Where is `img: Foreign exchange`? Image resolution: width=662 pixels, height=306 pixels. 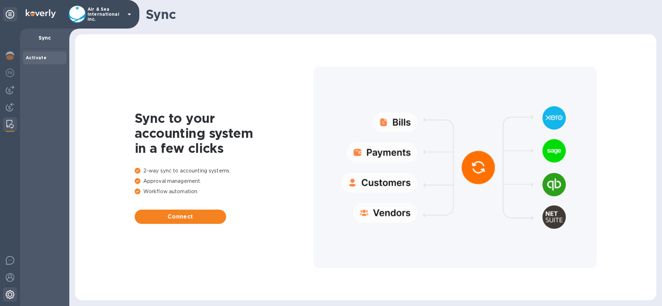 img: Foreign exchange is located at coordinates (10, 73).